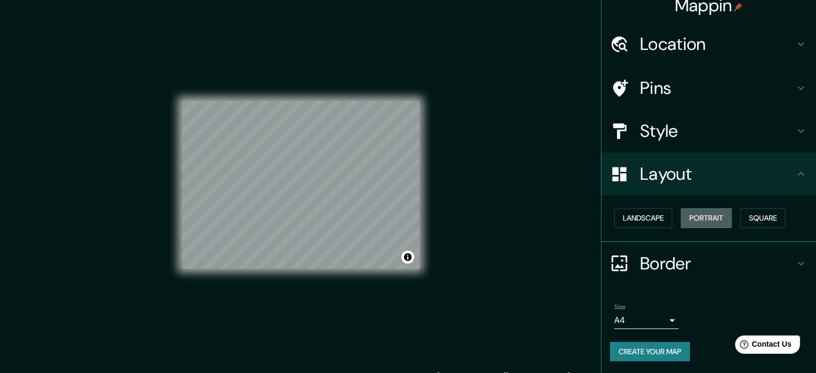 The image size is (816, 373). Describe the element at coordinates (646, 320) in the screenshot. I see `div: A4` at that location.